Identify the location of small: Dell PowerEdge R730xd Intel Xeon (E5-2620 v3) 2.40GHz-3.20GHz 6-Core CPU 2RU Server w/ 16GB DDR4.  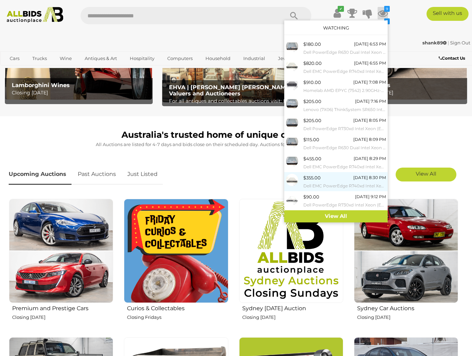
(345, 129).